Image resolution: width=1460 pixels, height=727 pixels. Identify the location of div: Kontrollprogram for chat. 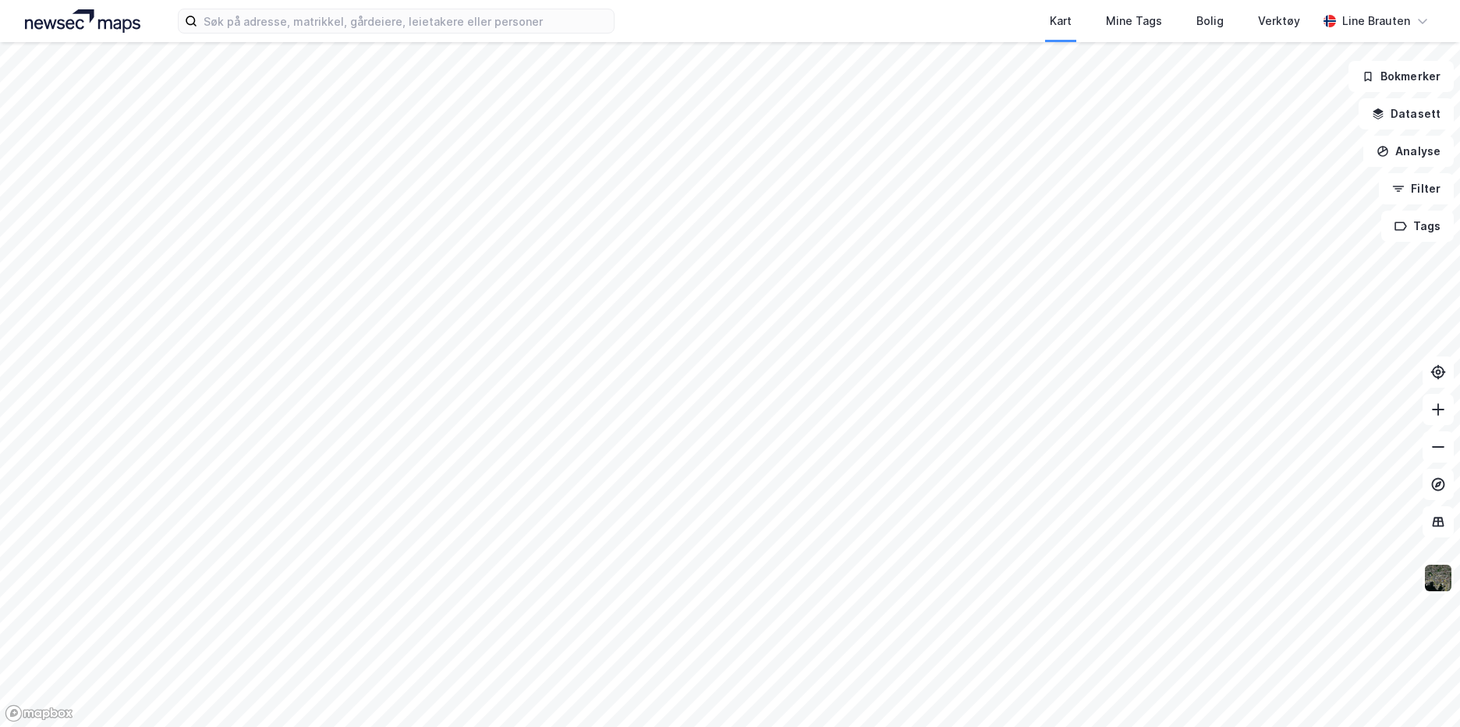
(1421, 689).